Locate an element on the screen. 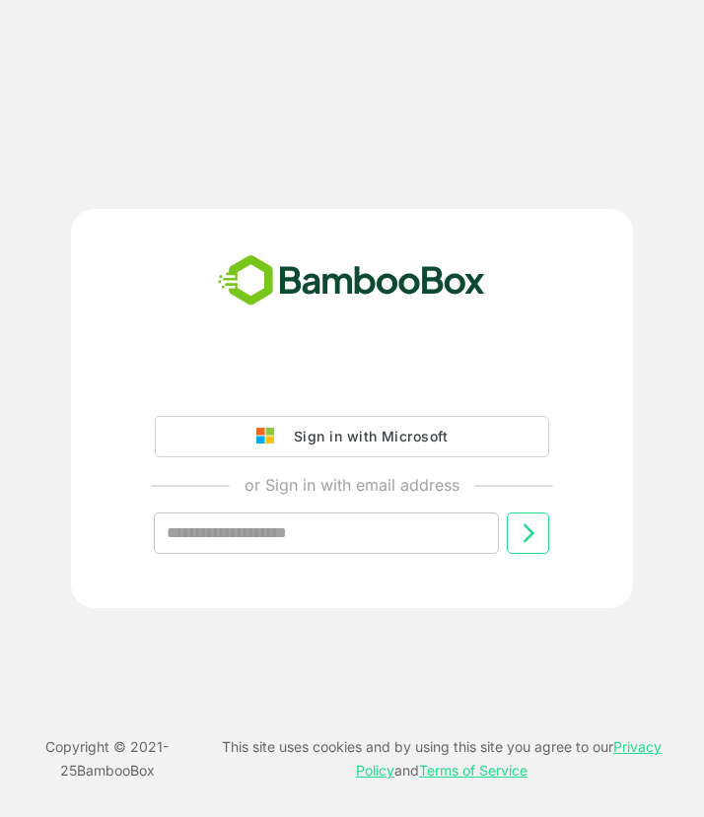  a: Privacy Policy is located at coordinates (508, 758).